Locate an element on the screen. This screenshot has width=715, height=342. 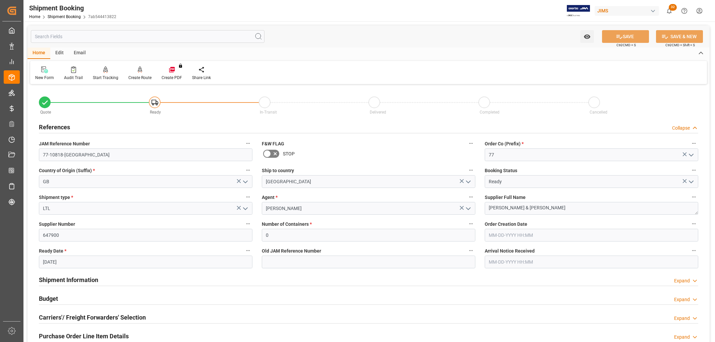
div: Collapse is located at coordinates (681, 128).